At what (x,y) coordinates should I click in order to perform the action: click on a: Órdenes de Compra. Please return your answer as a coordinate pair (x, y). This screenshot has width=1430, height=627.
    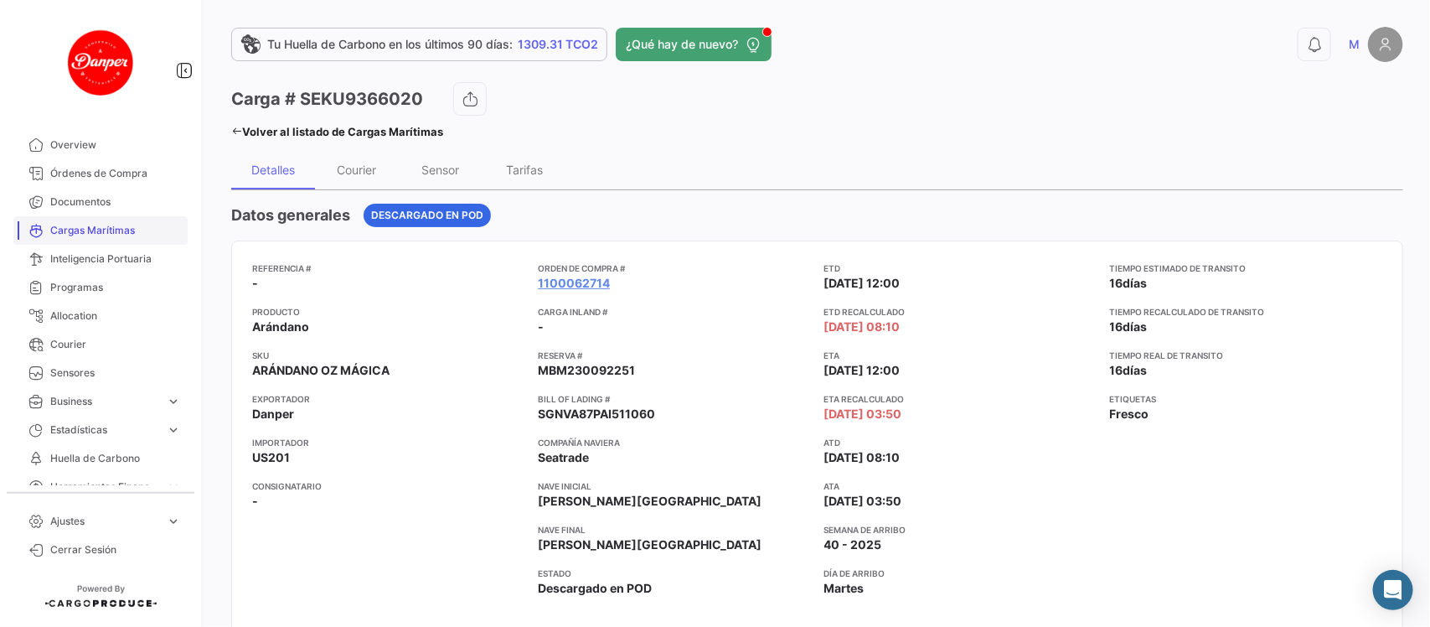
    Looking at the image, I should click on (101, 173).